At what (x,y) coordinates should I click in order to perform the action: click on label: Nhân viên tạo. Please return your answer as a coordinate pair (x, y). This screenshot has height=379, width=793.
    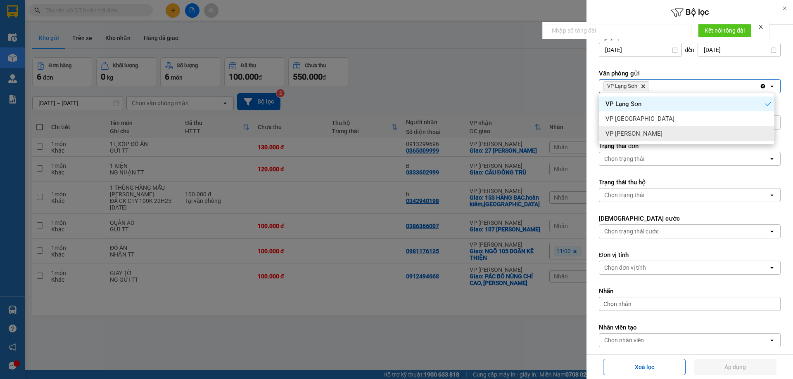
    Looking at the image, I should click on (689, 328).